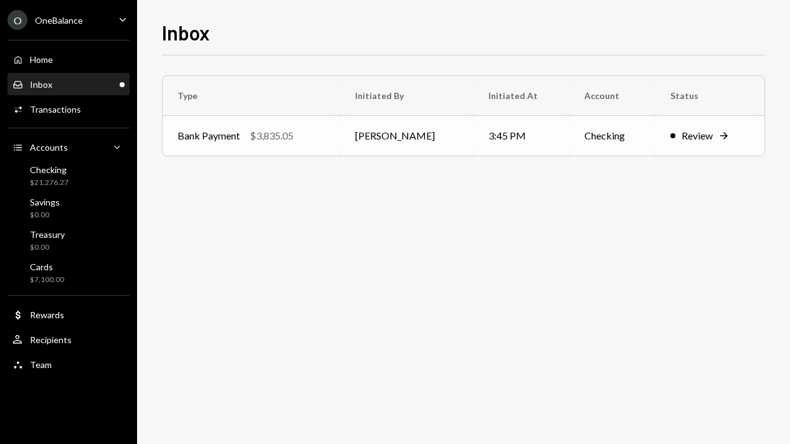  What do you see at coordinates (69, 84) in the screenshot?
I see `a: Inbox` at bounding box center [69, 84].